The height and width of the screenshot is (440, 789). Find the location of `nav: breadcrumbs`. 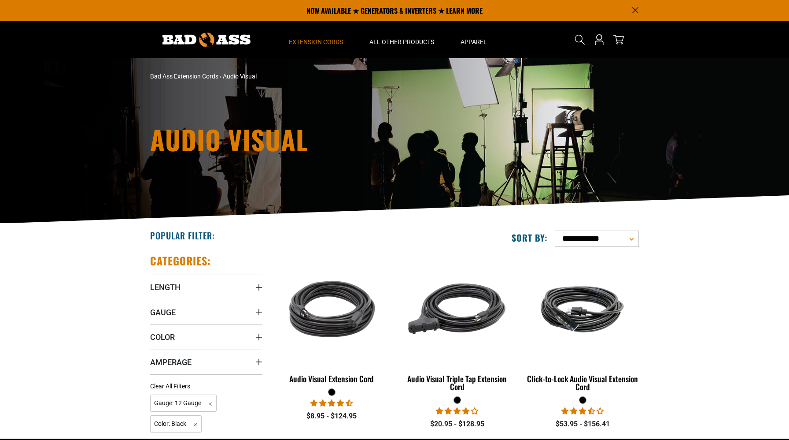

nav: breadcrumbs is located at coordinates (311, 76).